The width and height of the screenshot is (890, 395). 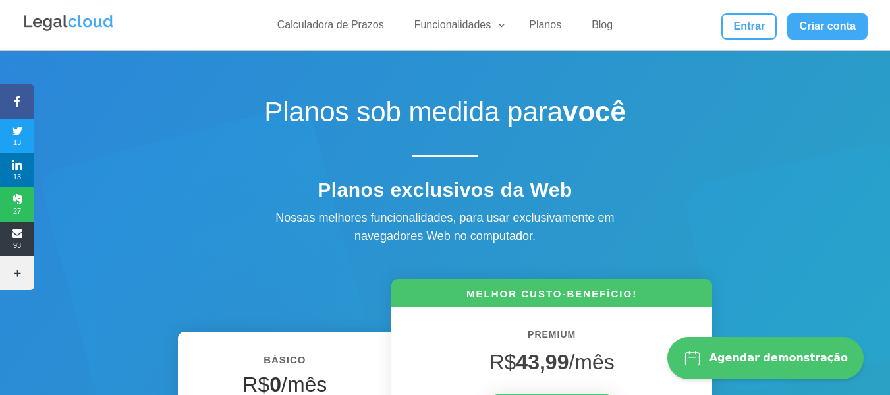 What do you see at coordinates (552, 297) in the screenshot?
I see `h6: MELHOR CUSTO-BENEFÍCIO!` at bounding box center [552, 297].